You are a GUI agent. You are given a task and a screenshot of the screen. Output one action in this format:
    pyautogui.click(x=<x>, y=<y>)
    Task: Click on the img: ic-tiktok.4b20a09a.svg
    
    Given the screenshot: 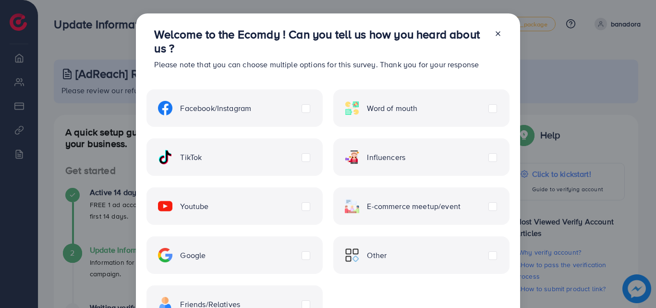 What is the action you would take?
    pyautogui.click(x=165, y=157)
    